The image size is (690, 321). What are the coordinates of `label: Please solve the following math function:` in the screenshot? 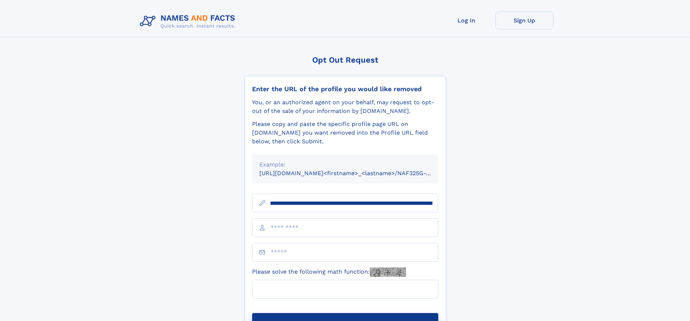 It's located at (329, 272).